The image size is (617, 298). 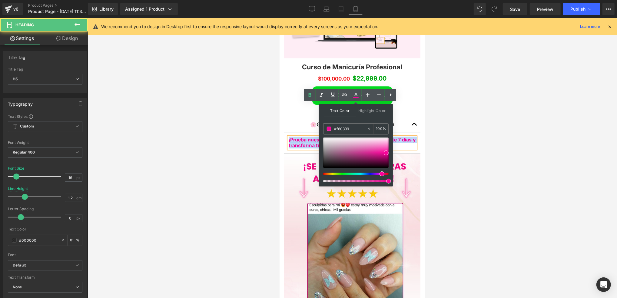 I want to click on strong: Garantía de Confianza – 7 DÍAS, so click(x=76, y=106).